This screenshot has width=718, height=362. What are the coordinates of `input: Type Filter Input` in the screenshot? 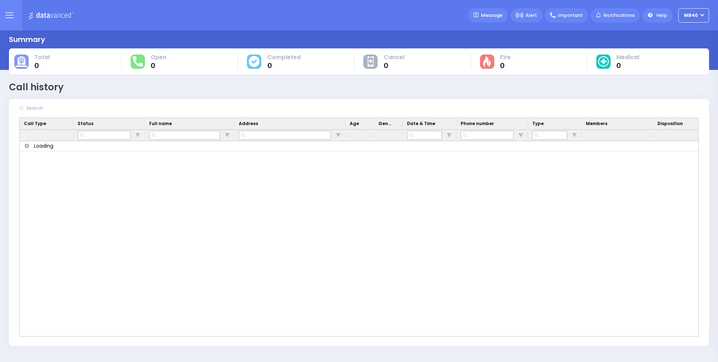 It's located at (550, 135).